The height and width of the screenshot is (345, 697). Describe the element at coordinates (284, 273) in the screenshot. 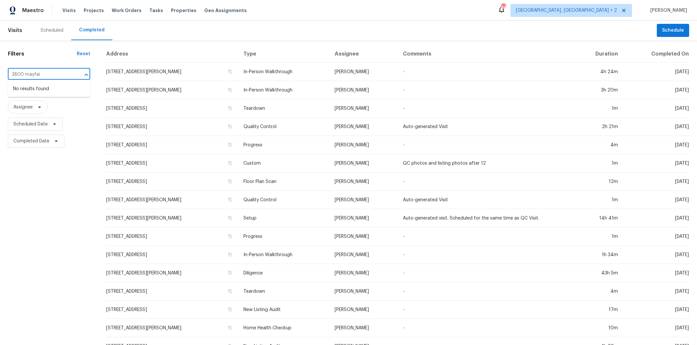

I see `td: Diligence` at that location.